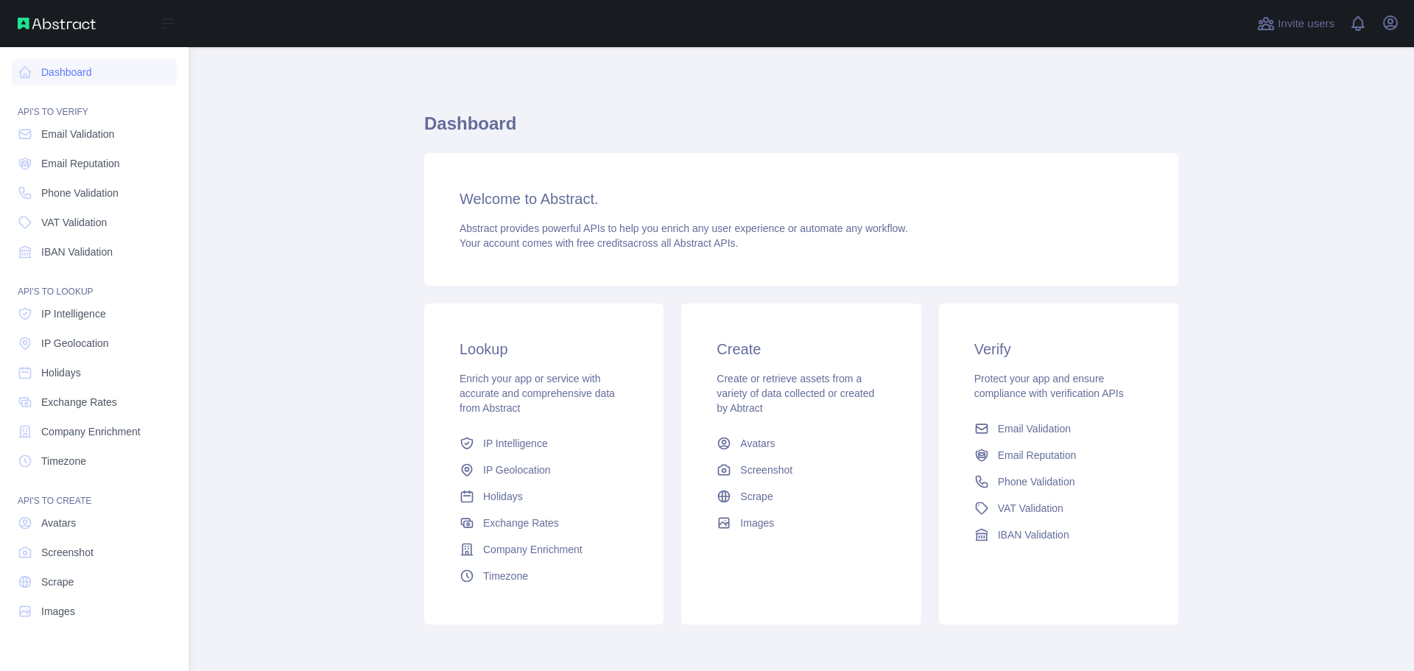  Describe the element at coordinates (537, 393) in the screenshot. I see `span: Enrich your app or service with accurate and comprehensive data from Abstract` at that location.